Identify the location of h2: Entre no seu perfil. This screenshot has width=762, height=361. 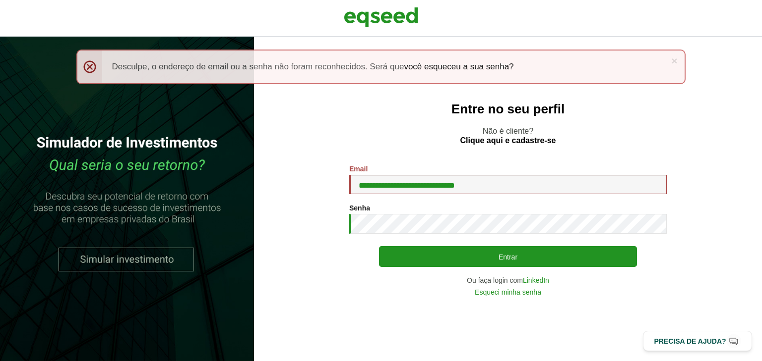
(508, 109).